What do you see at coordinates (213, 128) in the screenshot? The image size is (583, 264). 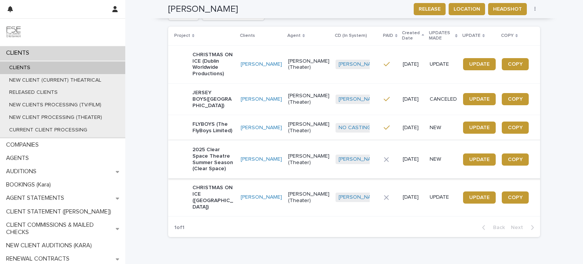 I see `p: FLYBOYS (The FlyBoys Limited)` at bounding box center [213, 128].